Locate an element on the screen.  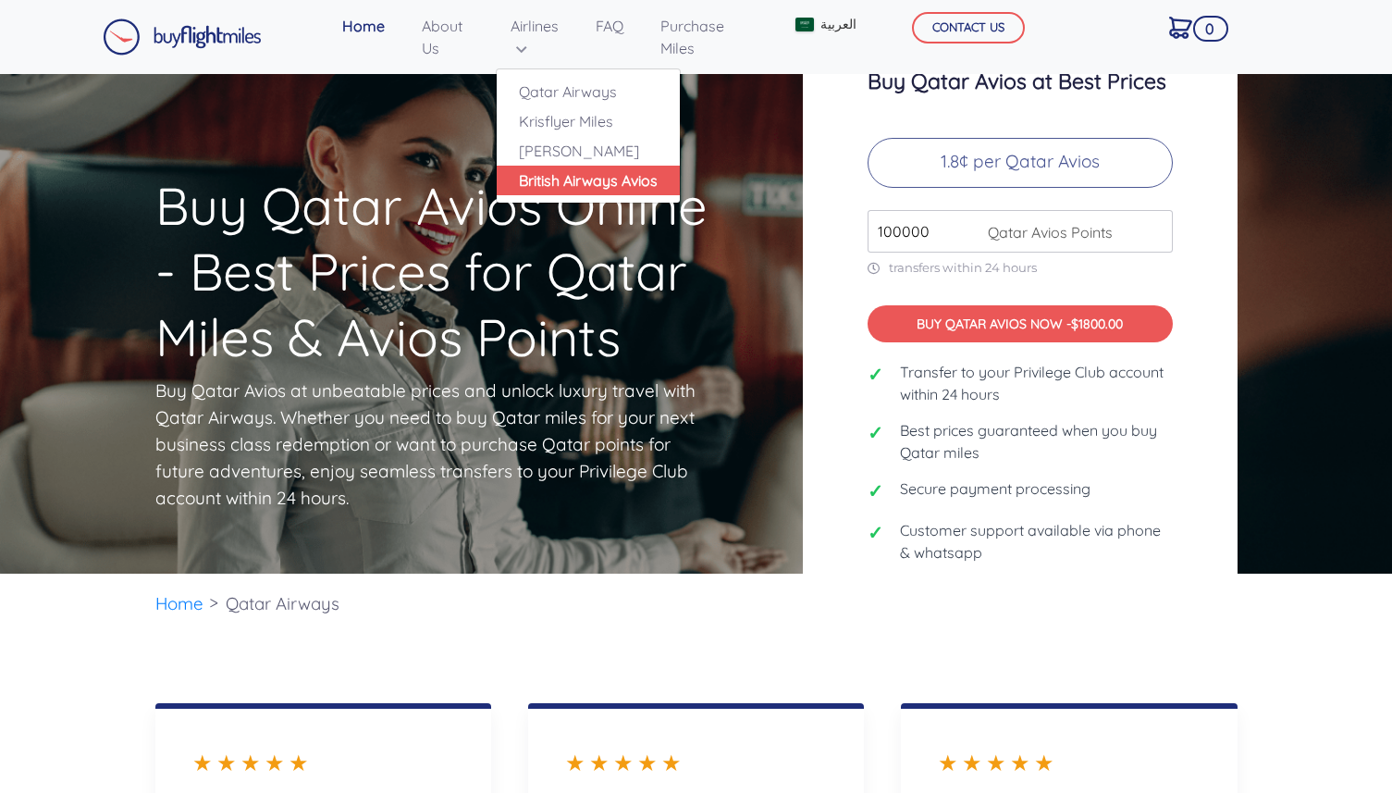
a: Krisflyer Miles is located at coordinates (588, 121).